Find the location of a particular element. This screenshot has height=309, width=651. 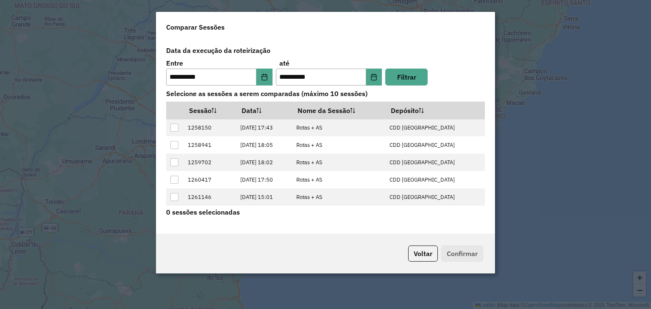

td: 1261761 is located at coordinates (210, 214).